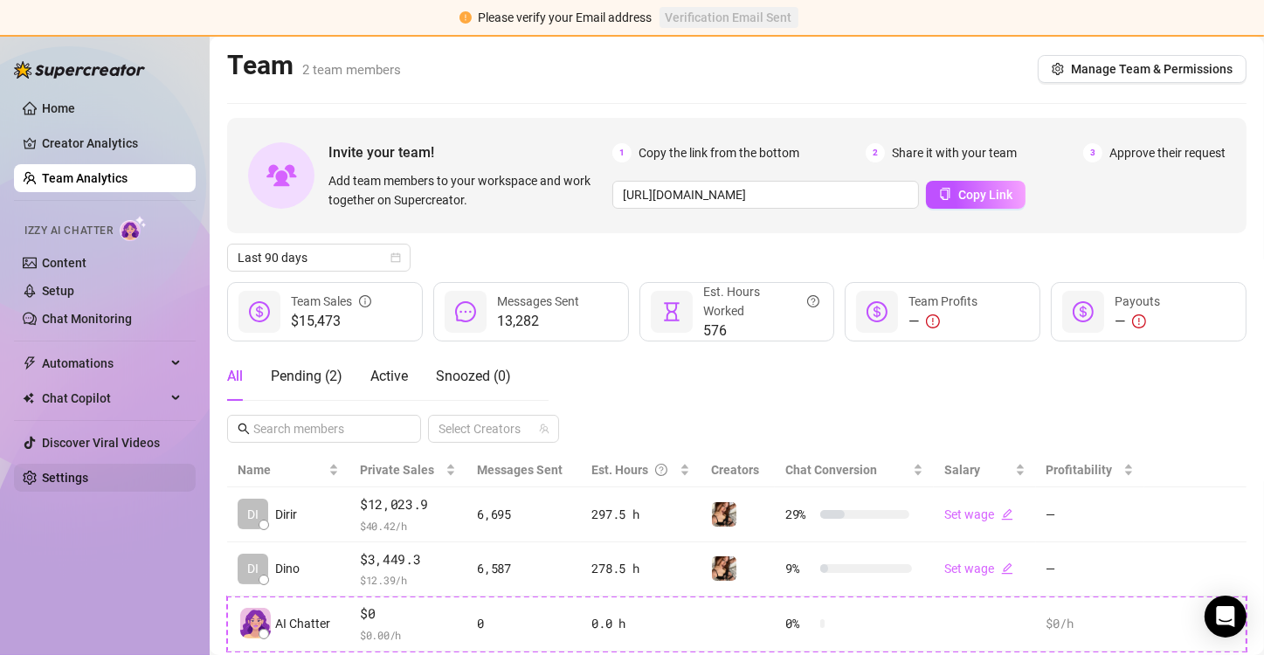  I want to click on span: calendar, so click(396, 258).